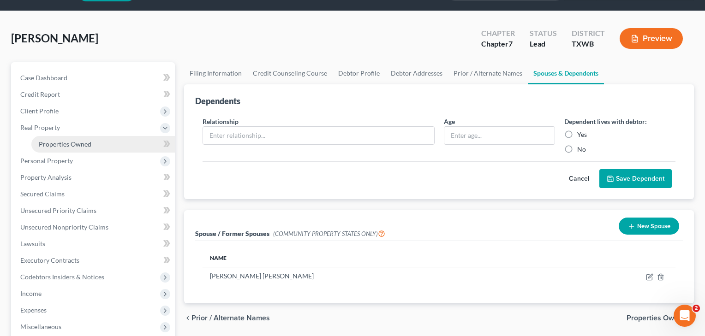 This screenshot has width=705, height=336. I want to click on input: Enter relationship..., so click(318, 136).